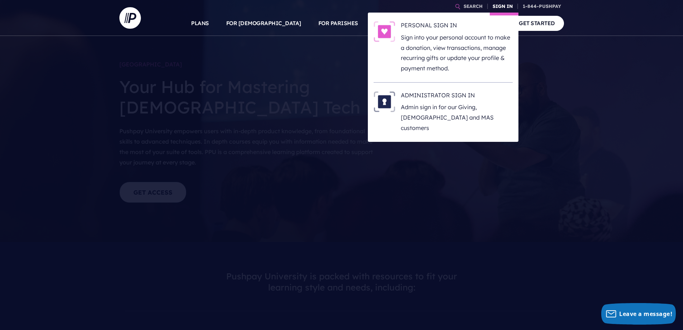 This screenshot has width=683, height=330. Describe the element at coordinates (385, 102) in the screenshot. I see `img: ADMINISTRATOR SIGN IN - Illustration` at that location.